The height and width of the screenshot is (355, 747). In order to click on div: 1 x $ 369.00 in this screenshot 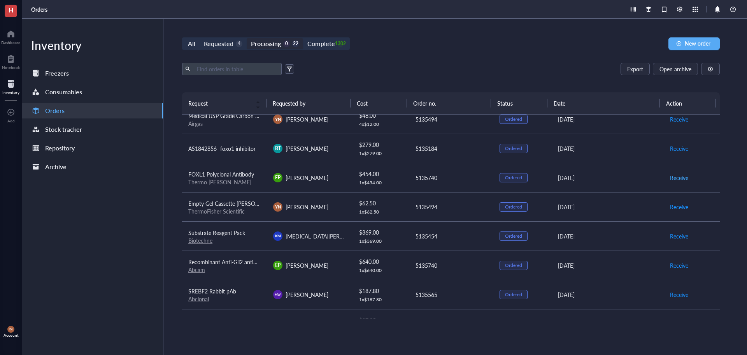, I will do `click(381, 241)`.